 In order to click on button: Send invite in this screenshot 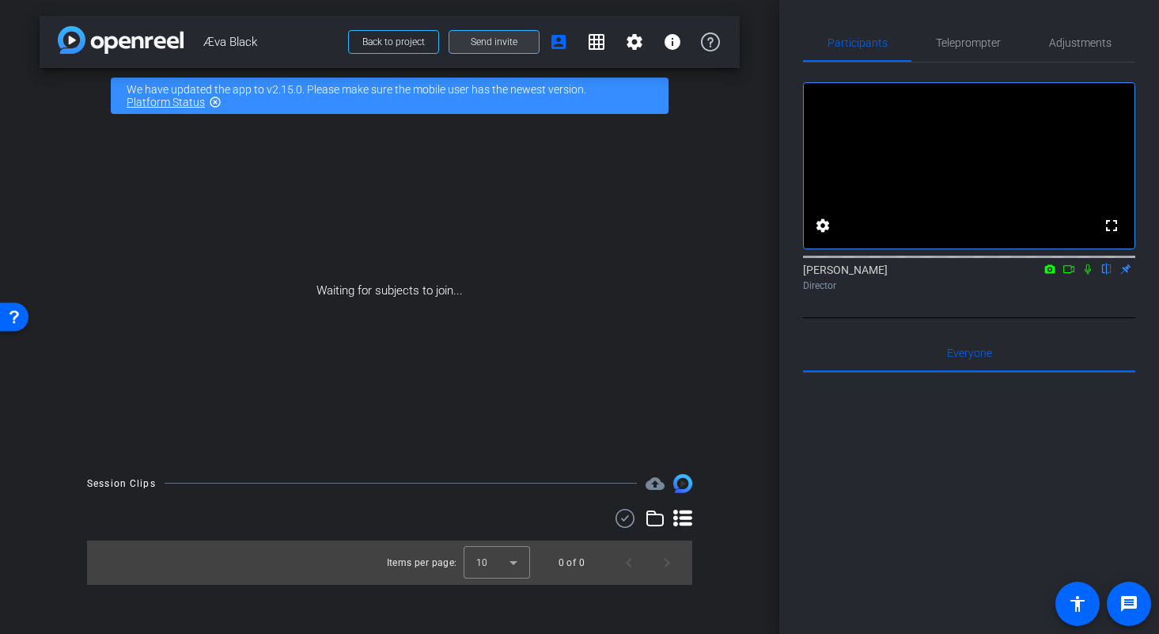, I will do `click(494, 42)`.